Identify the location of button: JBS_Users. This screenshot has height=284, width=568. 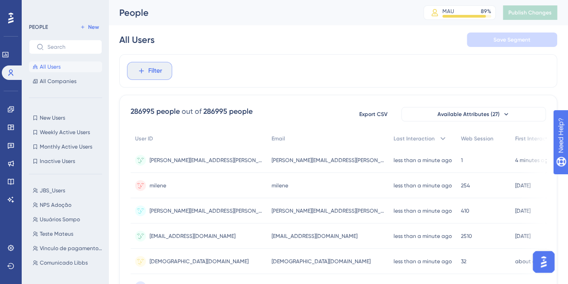
(68, 191).